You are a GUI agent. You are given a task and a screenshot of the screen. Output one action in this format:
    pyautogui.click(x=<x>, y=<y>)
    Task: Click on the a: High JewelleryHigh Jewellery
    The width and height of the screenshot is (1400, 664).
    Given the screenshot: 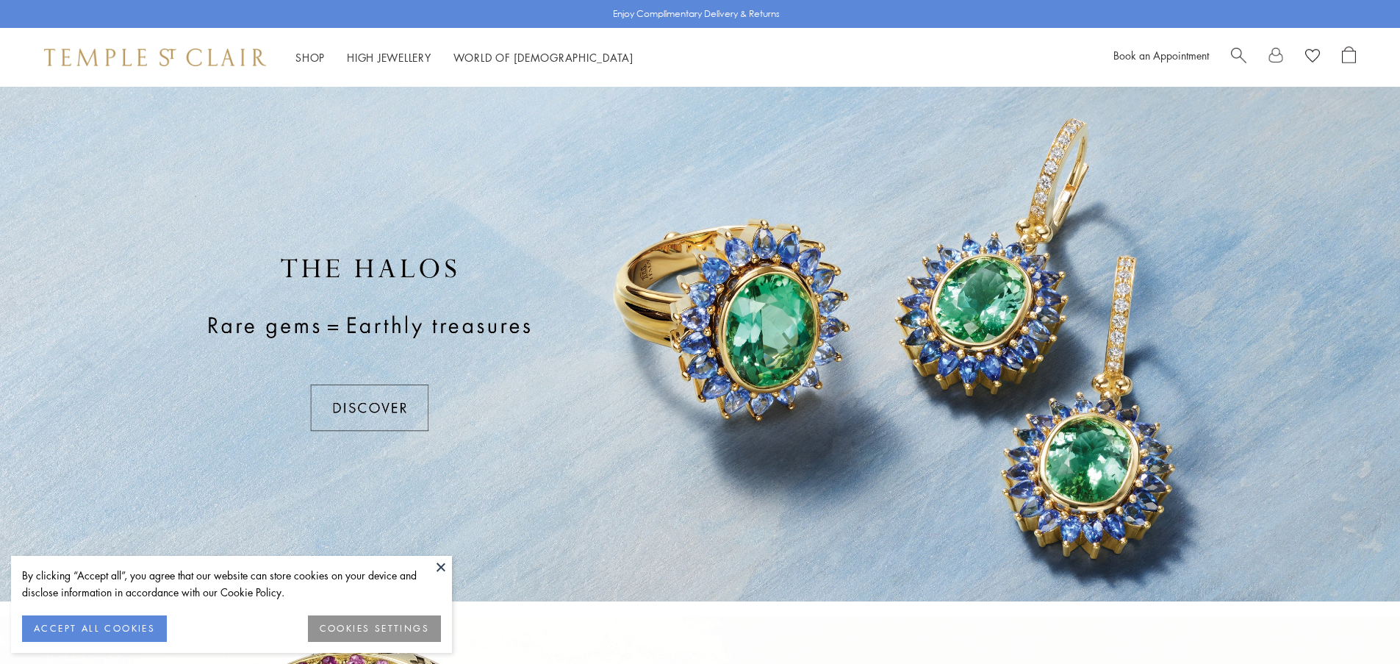 What is the action you would take?
    pyautogui.click(x=389, y=57)
    